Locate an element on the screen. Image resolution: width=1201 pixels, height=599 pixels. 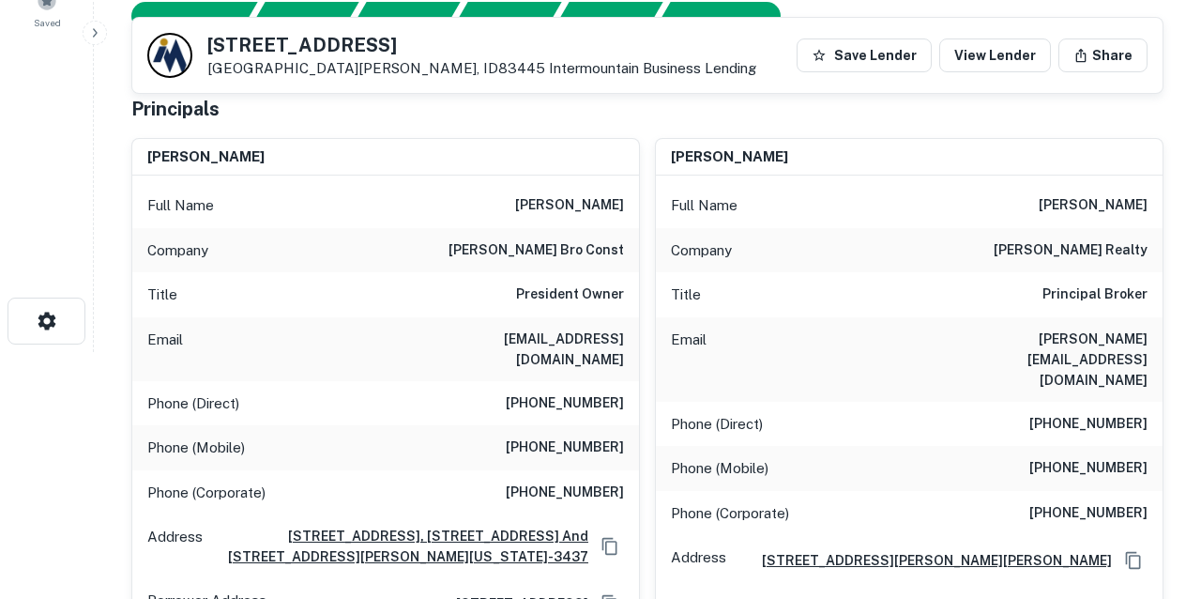
div: Sending borrower request to AI... is located at coordinates (179, 16).